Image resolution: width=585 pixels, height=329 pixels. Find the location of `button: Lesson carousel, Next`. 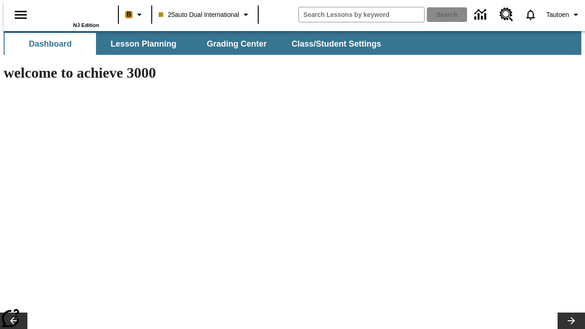

button: Lesson carousel, Next is located at coordinates (571, 321).